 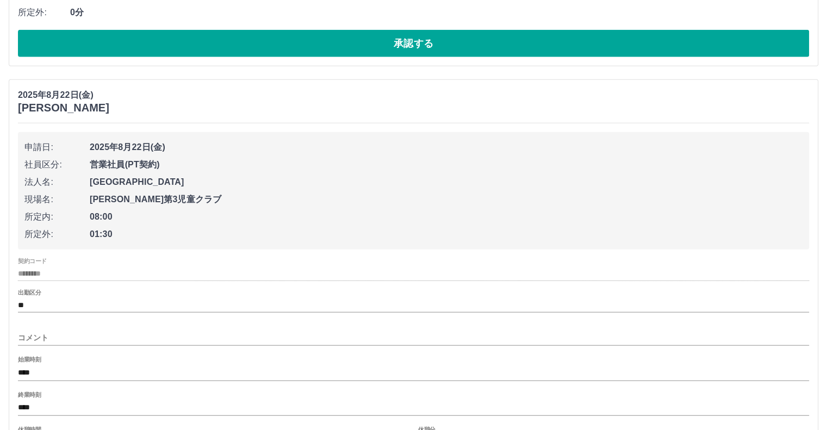 What do you see at coordinates (57, 217) in the screenshot?
I see `span: 所定内:` at bounding box center [57, 217].